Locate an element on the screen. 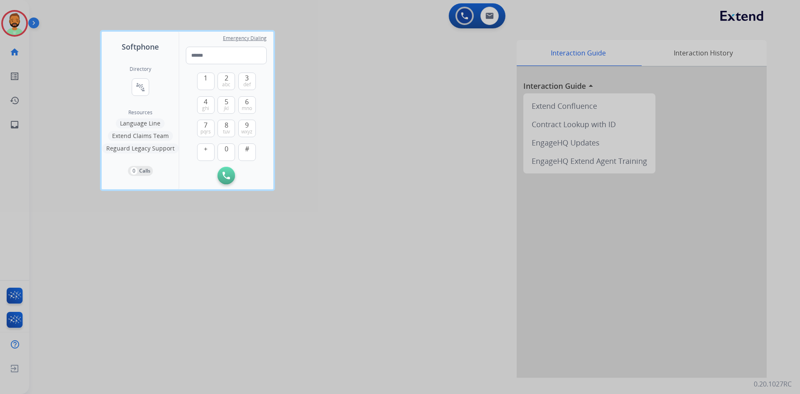 This screenshot has height=394, width=800. button: 7pqrs is located at coordinates (206, 128).